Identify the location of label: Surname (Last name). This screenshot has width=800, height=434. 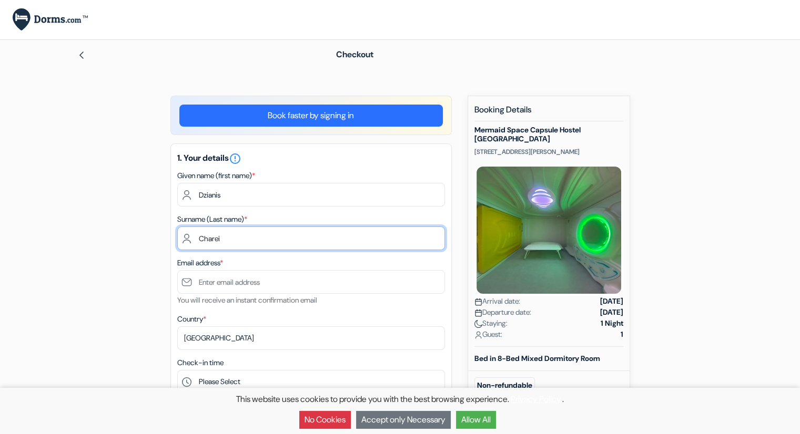
(212, 219).